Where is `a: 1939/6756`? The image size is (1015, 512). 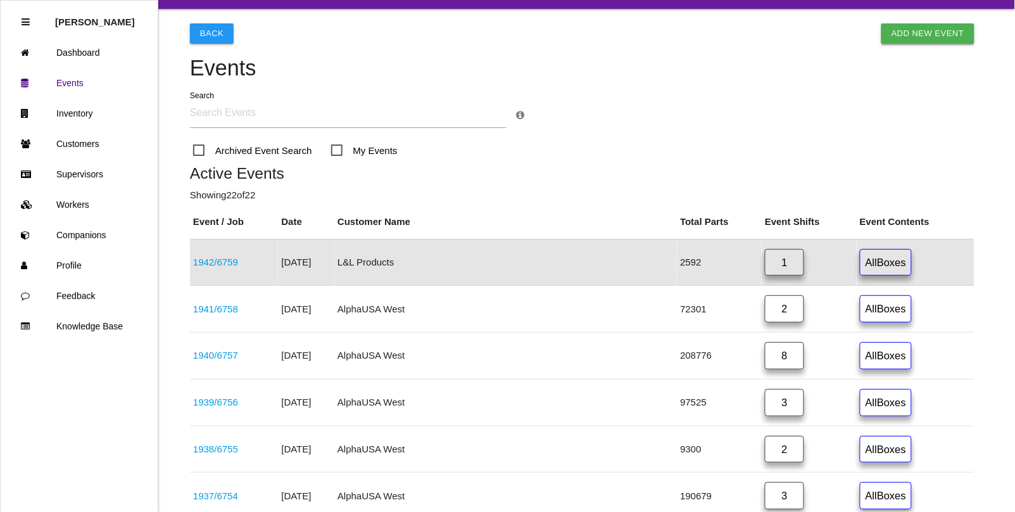 a: 1939/6756 is located at coordinates (215, 401).